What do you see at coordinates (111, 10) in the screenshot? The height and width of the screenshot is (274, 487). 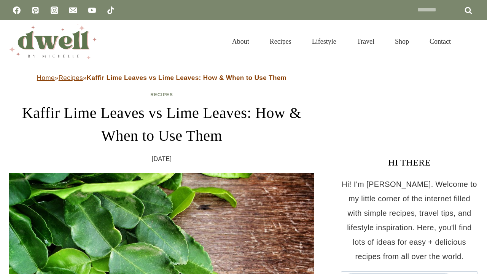 I see `a: TikTok` at bounding box center [111, 10].